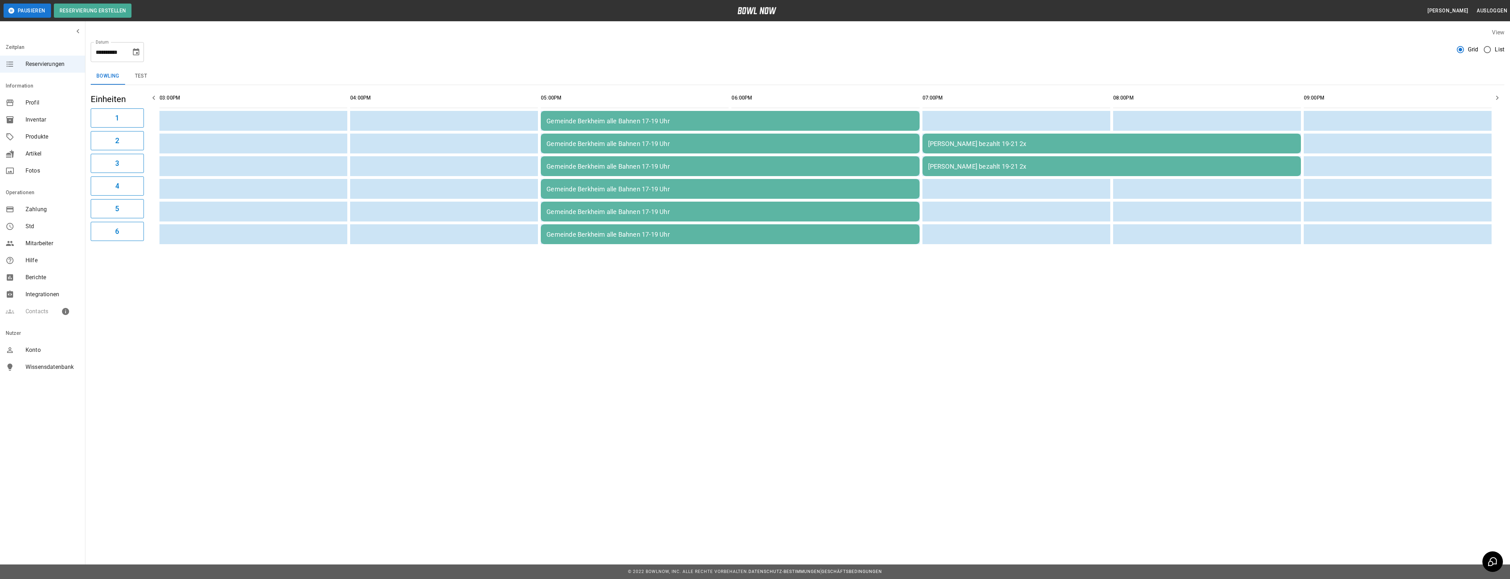 The height and width of the screenshot is (579, 1510). Describe the element at coordinates (117, 141) in the screenshot. I see `button: 2` at that location.